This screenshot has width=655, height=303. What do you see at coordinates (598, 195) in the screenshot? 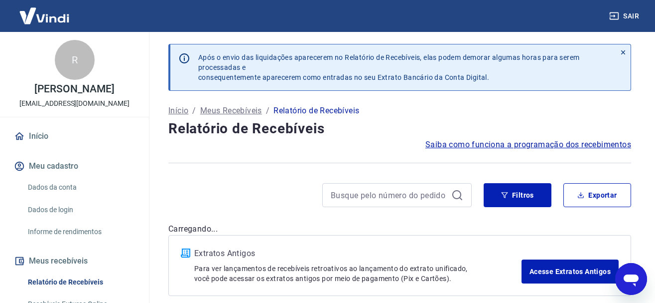
I see `button: Exportar` at bounding box center [598, 195].